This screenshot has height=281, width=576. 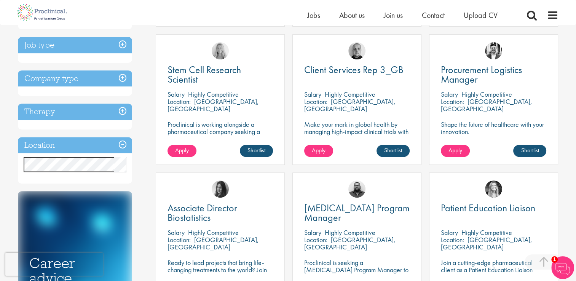 What do you see at coordinates (220, 213) in the screenshot?
I see `a: Associate Director Biostatistics` at bounding box center [220, 213].